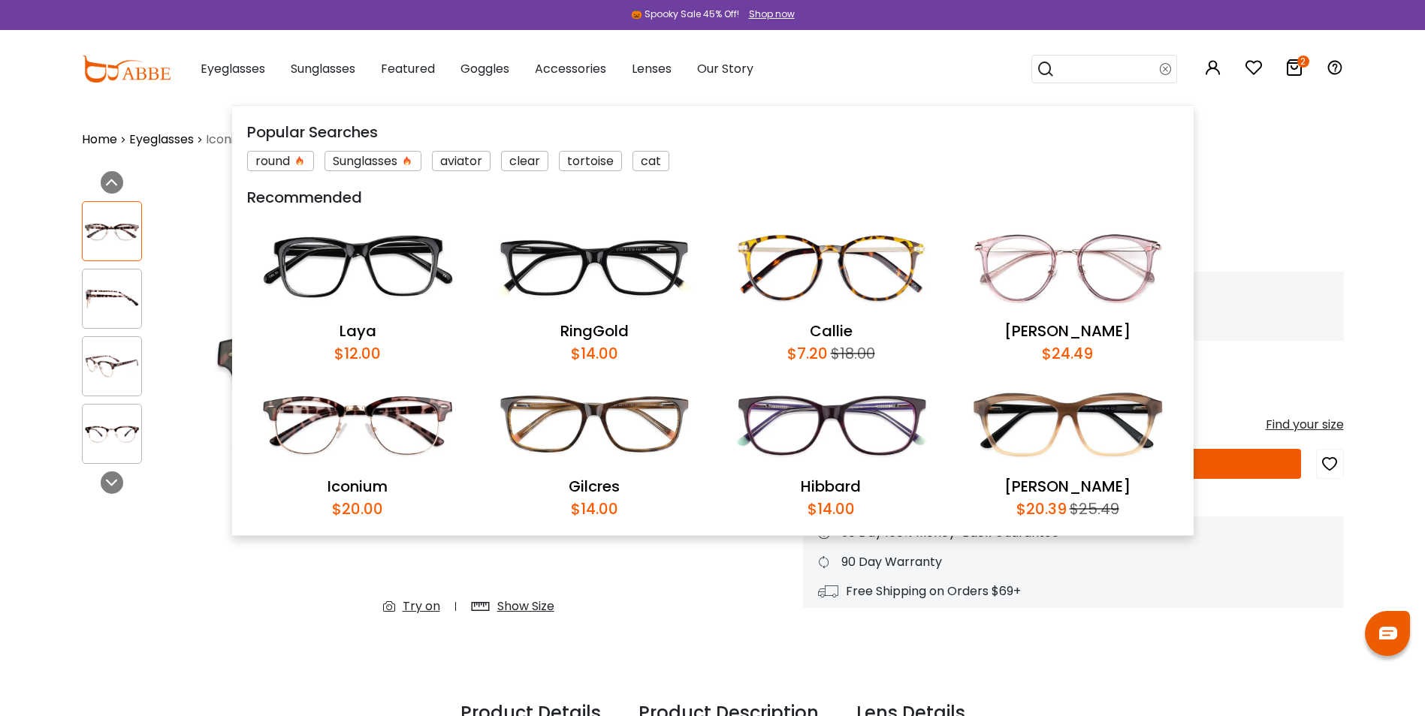 The width and height of the screenshot is (1425, 716). I want to click on span: Iconium, so click(229, 140).